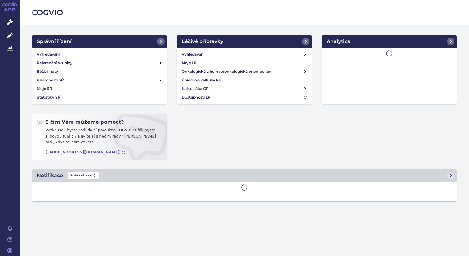 This screenshot has height=256, width=469. I want to click on h4: Moje SŘ, so click(45, 89).